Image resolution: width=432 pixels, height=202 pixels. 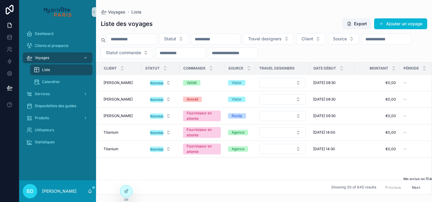 I want to click on span: Produits, so click(x=42, y=118).